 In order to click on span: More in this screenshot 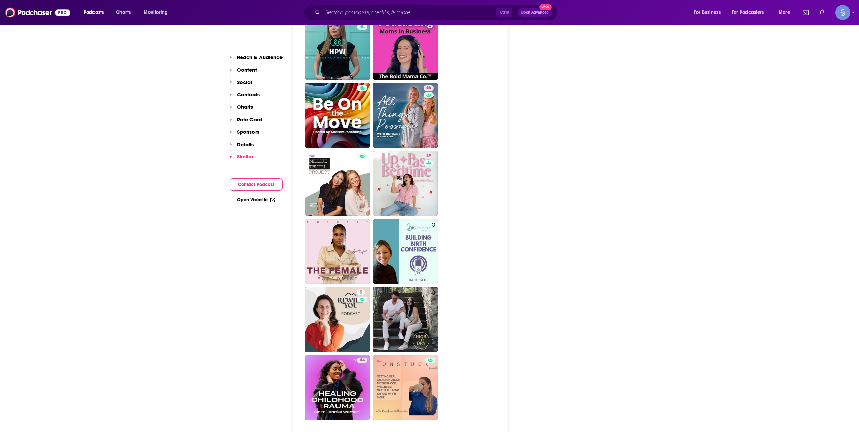, I will do `click(784, 12)`.